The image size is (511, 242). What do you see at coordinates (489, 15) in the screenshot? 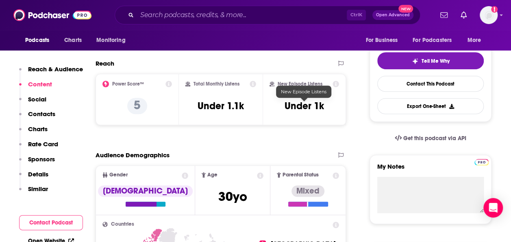
I see `button: Show profile menu` at bounding box center [489, 15].